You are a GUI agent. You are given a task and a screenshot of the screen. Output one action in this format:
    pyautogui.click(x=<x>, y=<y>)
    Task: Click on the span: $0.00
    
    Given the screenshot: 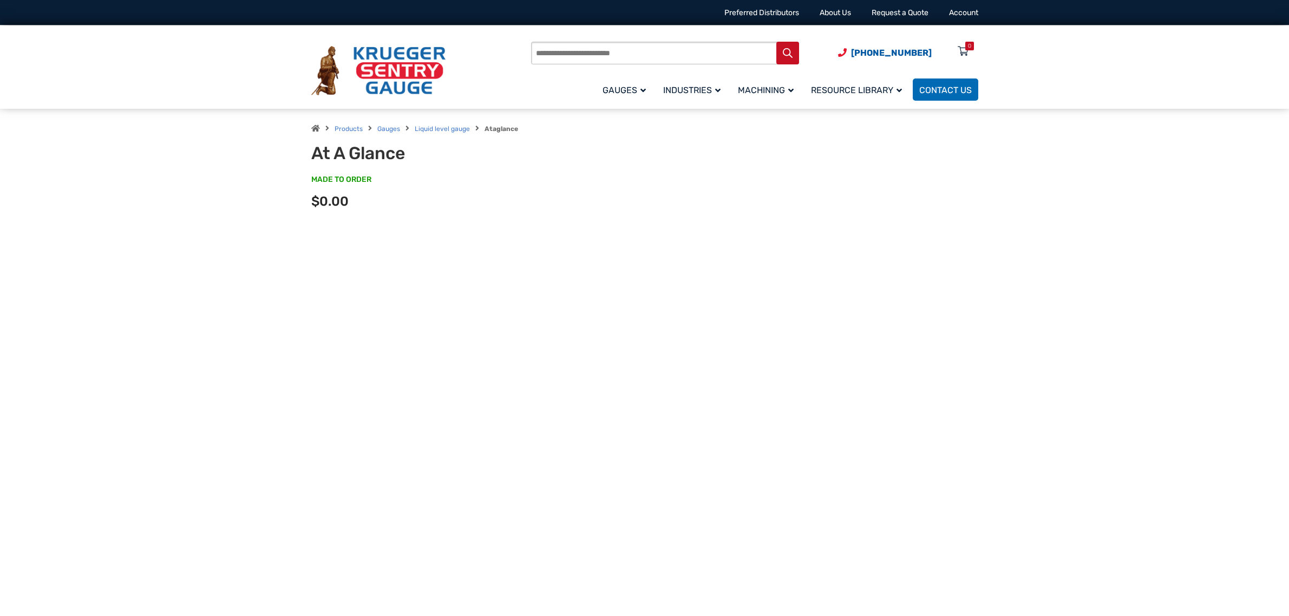 What is the action you would take?
    pyautogui.click(x=330, y=201)
    